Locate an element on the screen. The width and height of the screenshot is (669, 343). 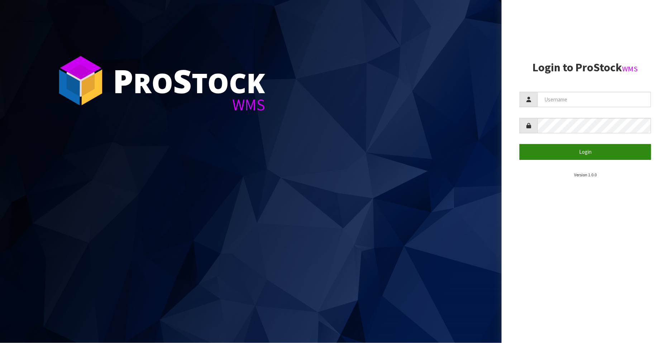
h2: Login to ProStock is located at coordinates (585, 67).